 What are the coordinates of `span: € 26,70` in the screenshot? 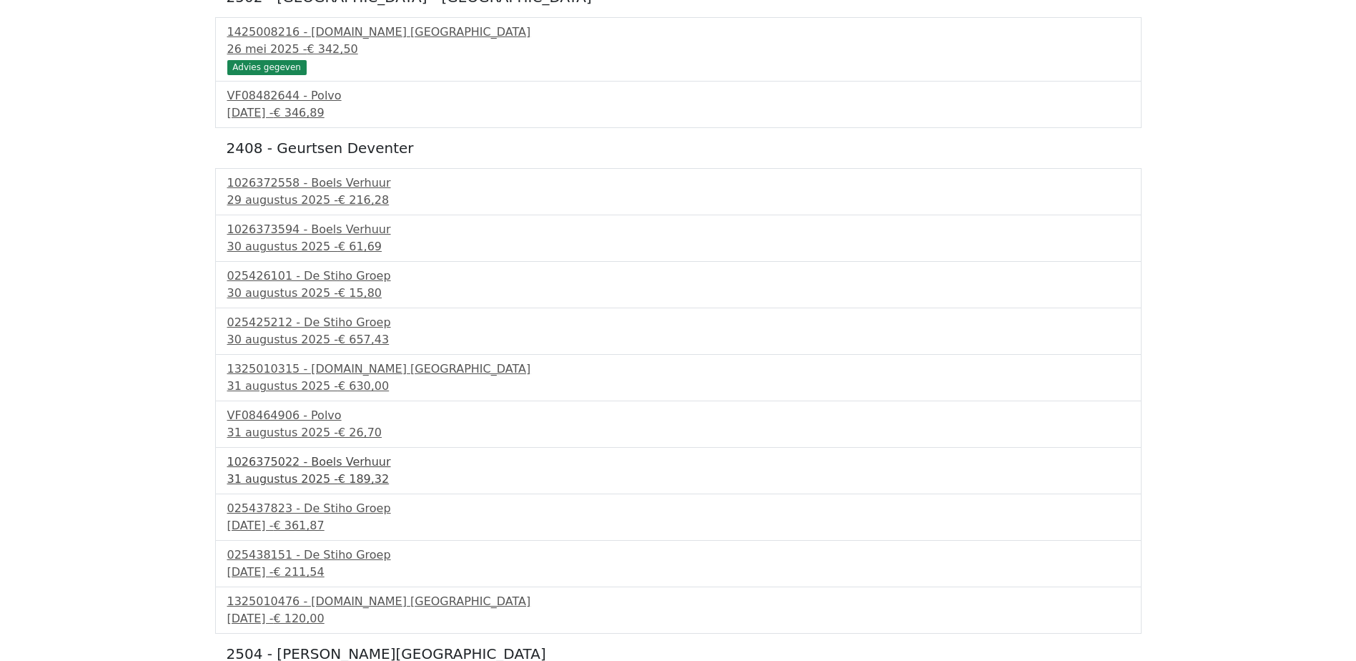 It's located at (360, 432).